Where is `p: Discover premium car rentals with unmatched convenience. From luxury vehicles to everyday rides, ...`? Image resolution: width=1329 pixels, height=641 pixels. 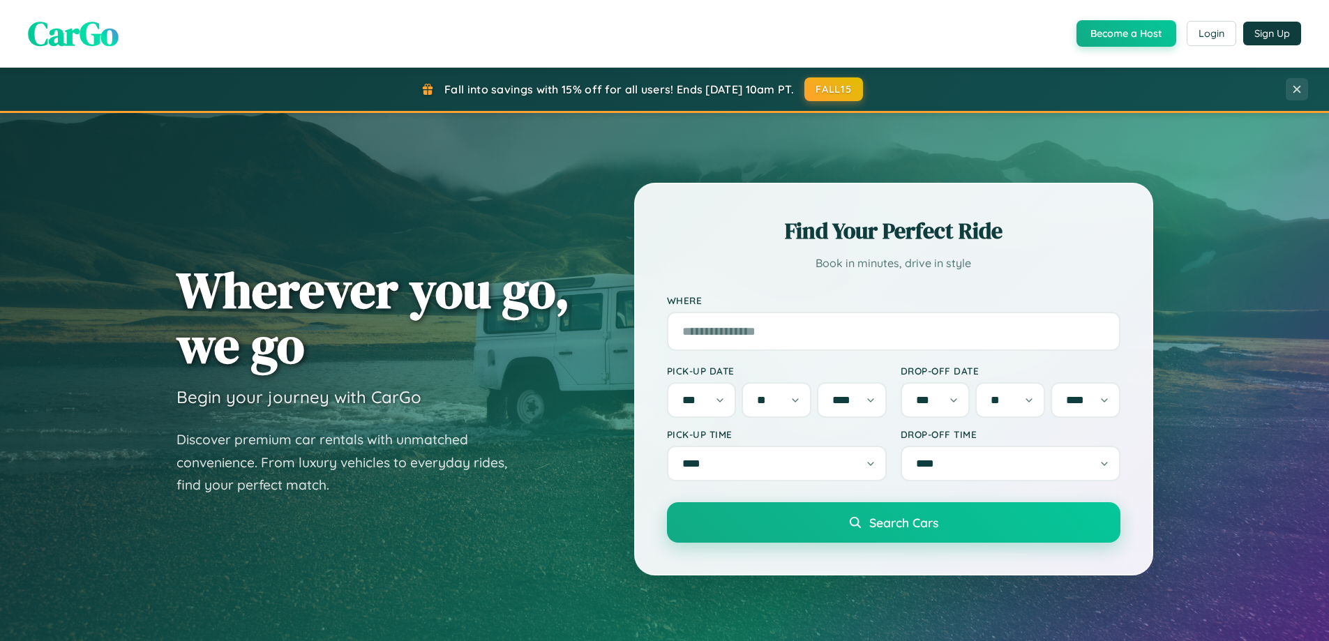 p: Discover premium car rentals with unmatched convenience. From luxury vehicles to everyday rides, ... is located at coordinates (351, 462).